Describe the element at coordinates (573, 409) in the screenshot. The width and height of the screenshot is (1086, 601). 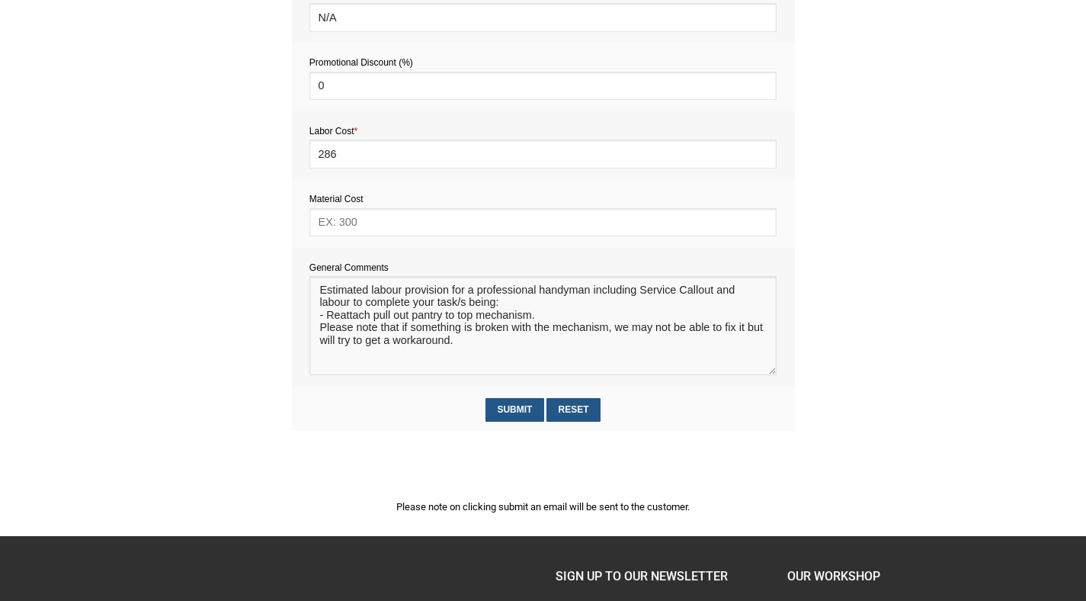
I see `input: Reset` at that location.